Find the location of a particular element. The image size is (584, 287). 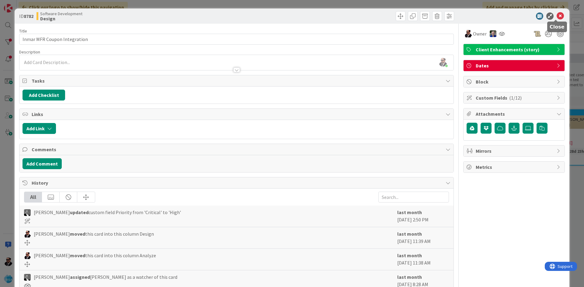

b: assigned is located at coordinates (80, 277).